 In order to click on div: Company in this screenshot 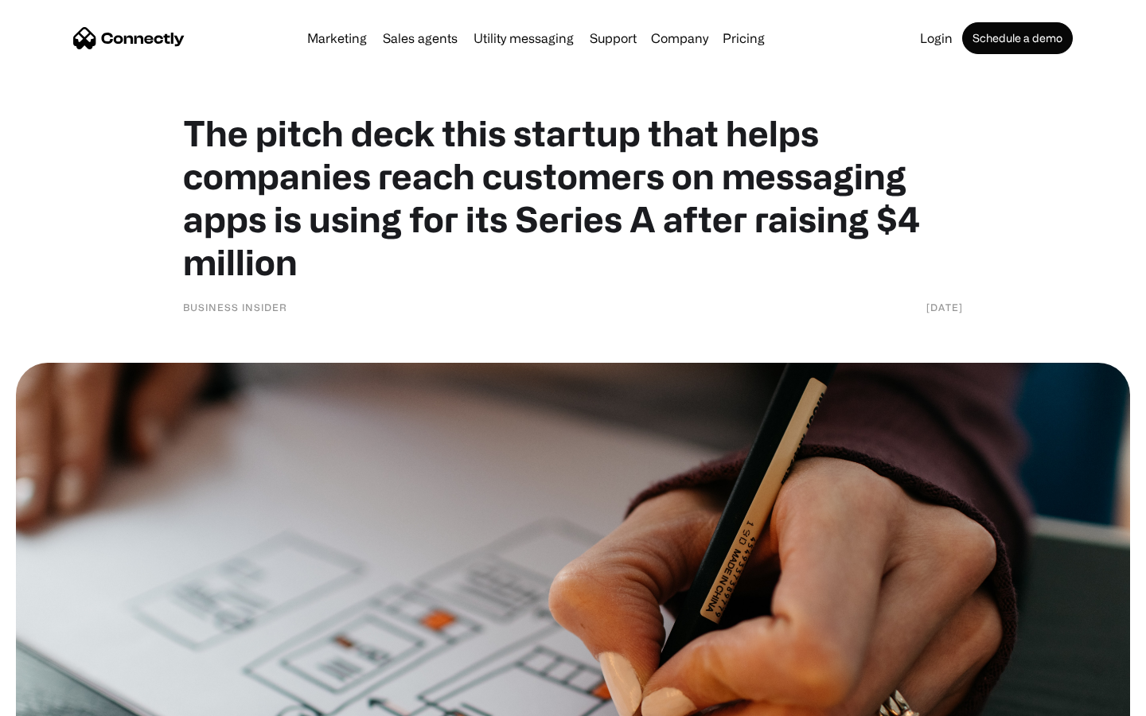, I will do `click(680, 38)`.